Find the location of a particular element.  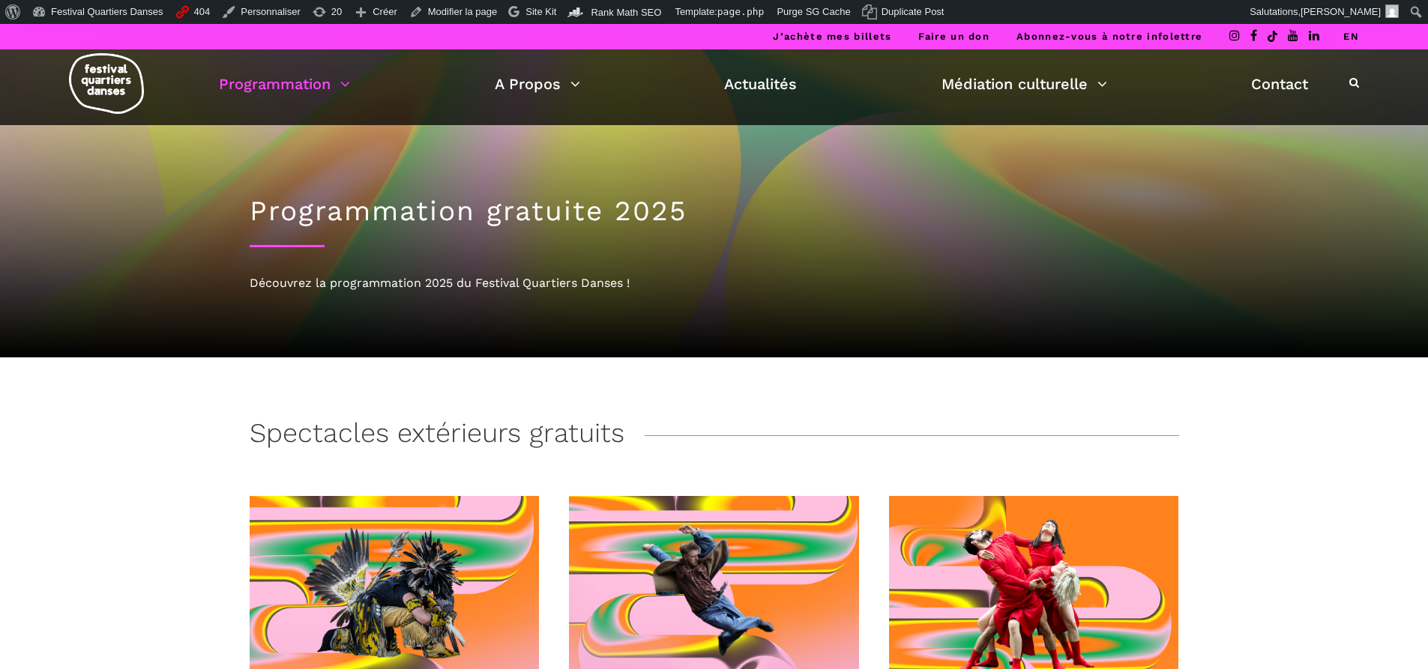

a: Abonnez-vous à notre infolettre is located at coordinates (1109, 36).